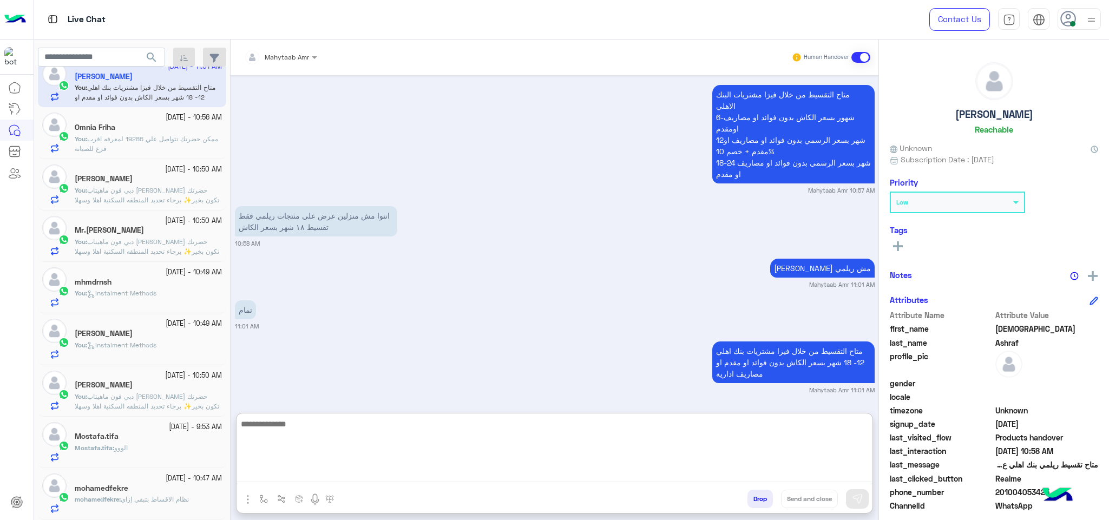  Describe the element at coordinates (247, 244) in the screenshot. I see `small: 10:58 AM` at that location.